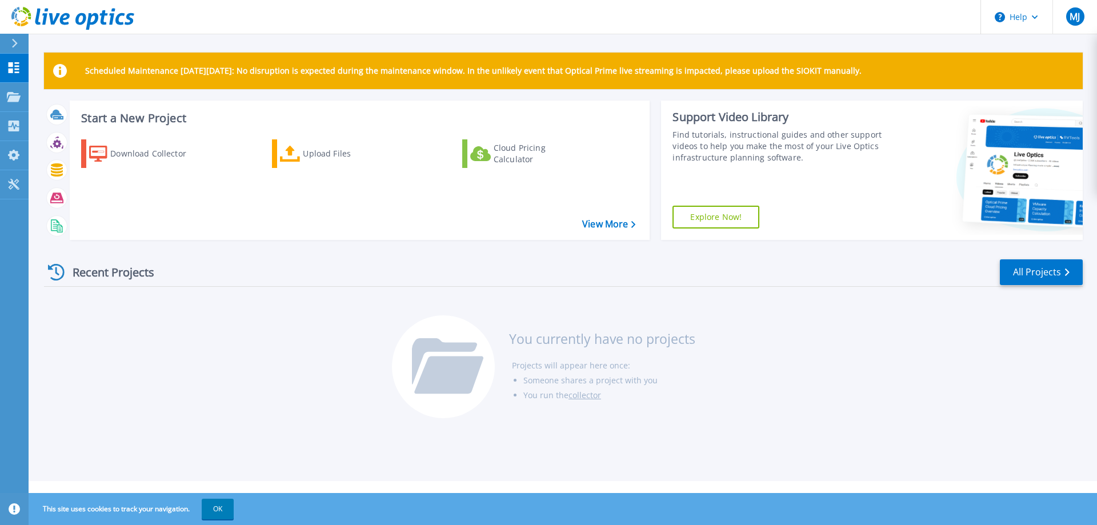  Describe the element at coordinates (585, 395) in the screenshot. I see `a: collector` at that location.